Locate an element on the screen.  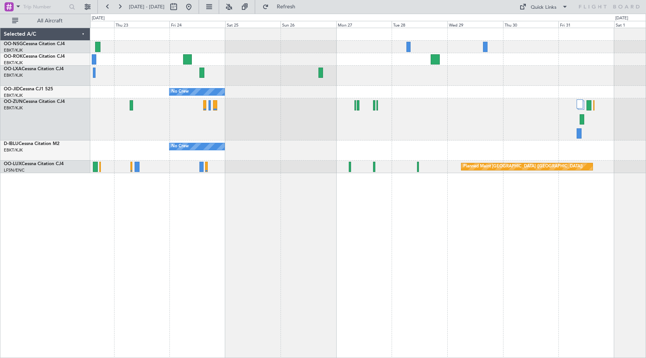
div: Sun 26 is located at coordinates (308, 24).